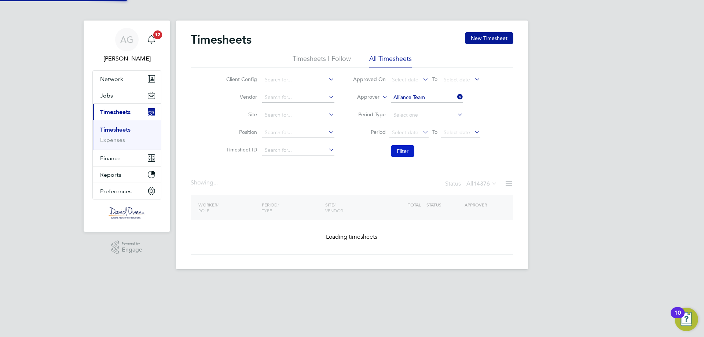 The height and width of the screenshot is (337, 704). I want to click on h2: Timesheets, so click(221, 40).